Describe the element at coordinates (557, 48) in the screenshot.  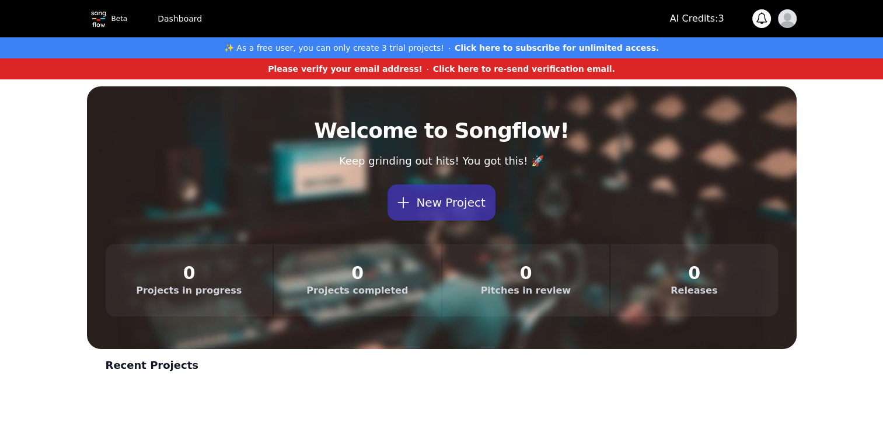
I see `strong: Click here to subscribe for unlimited access.` at that location.